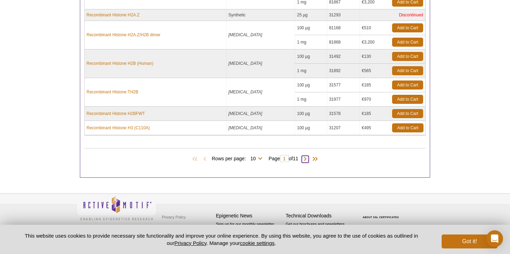 This screenshot has height=254, width=510. Describe the element at coordinates (469, 242) in the screenshot. I see `button: Got it!` at that location.